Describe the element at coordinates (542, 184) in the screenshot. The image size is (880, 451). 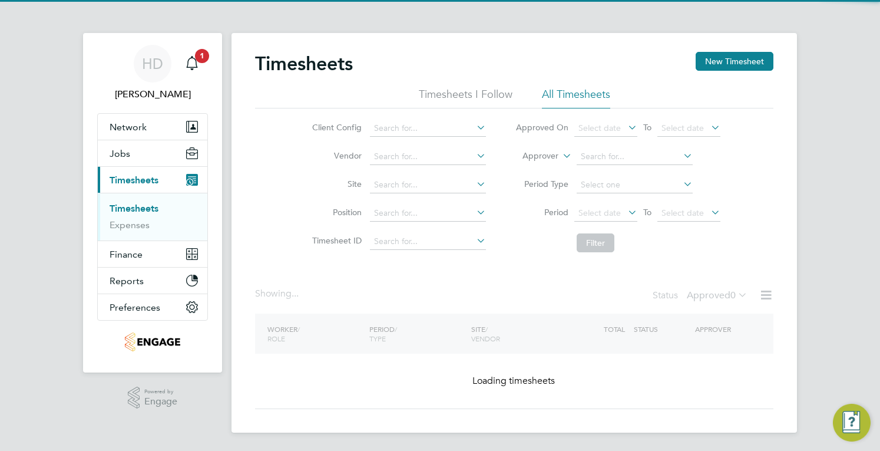
I see `label: Period Type` at that location.